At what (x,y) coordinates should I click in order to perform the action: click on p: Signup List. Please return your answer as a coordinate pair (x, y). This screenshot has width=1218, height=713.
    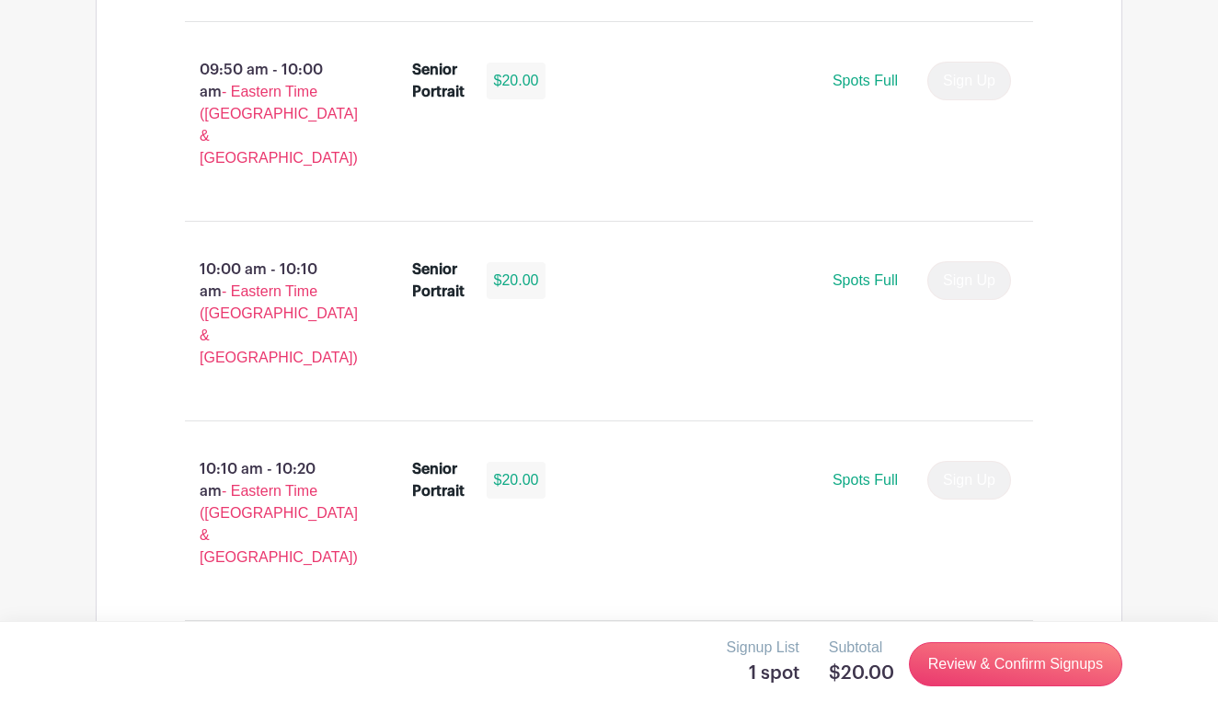
    Looking at the image, I should click on (763, 648).